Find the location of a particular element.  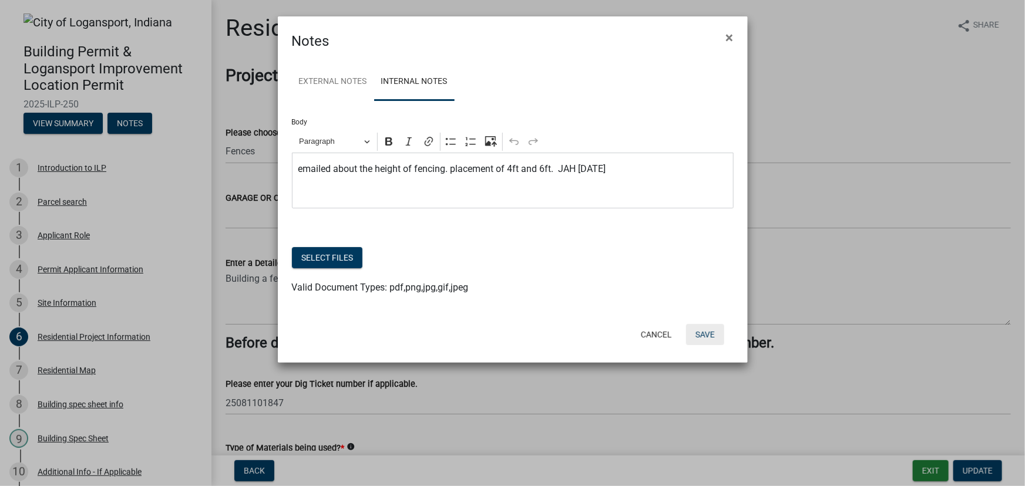

a: External Notes is located at coordinates (333, 82).